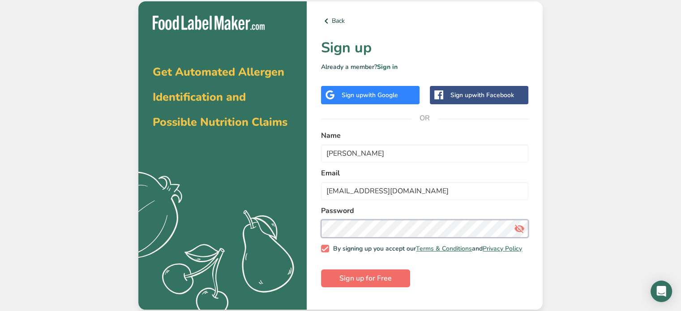 Image resolution: width=681 pixels, height=311 pixels. What do you see at coordinates (503, 249) in the screenshot?
I see `a: Privacy Policy` at bounding box center [503, 249].